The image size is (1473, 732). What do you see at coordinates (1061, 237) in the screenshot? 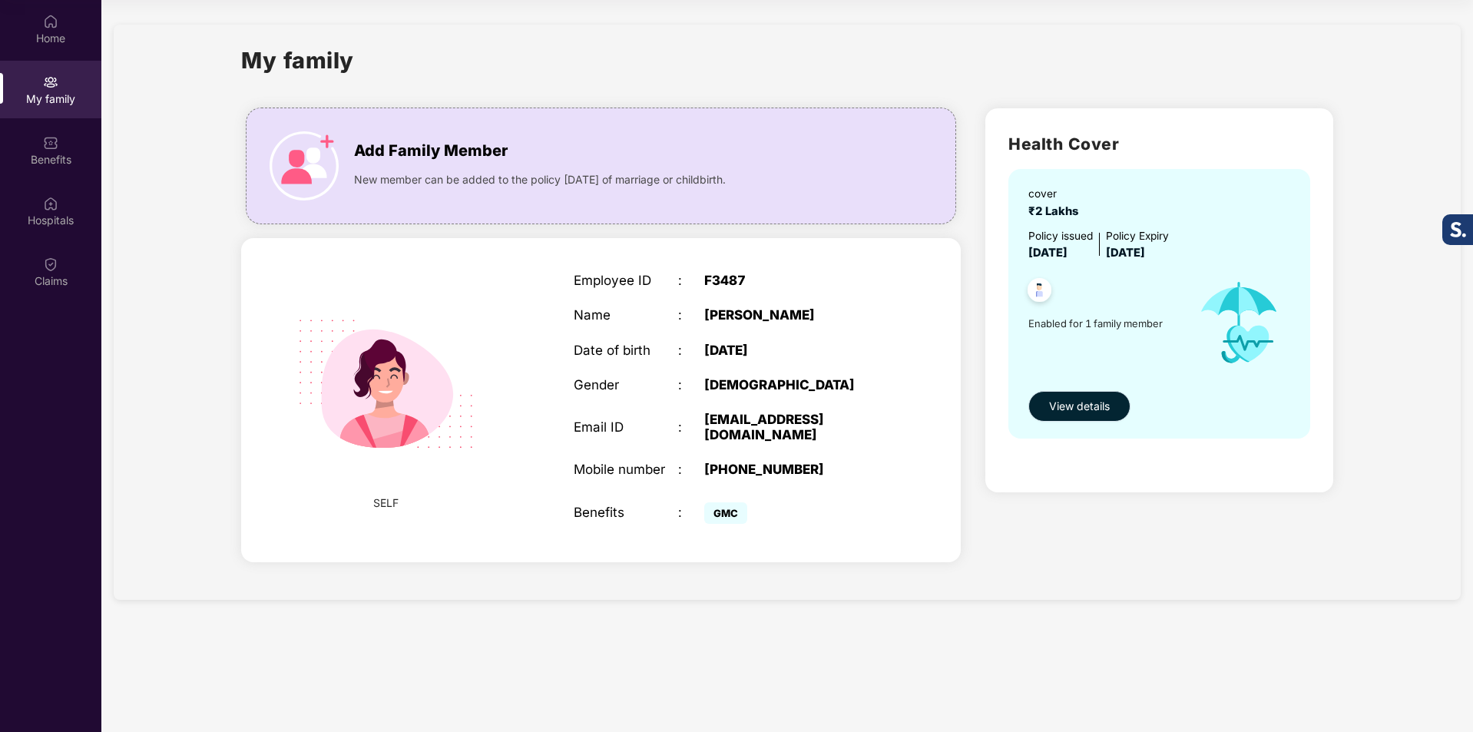
I see `div: Policy issued` at bounding box center [1061, 237].